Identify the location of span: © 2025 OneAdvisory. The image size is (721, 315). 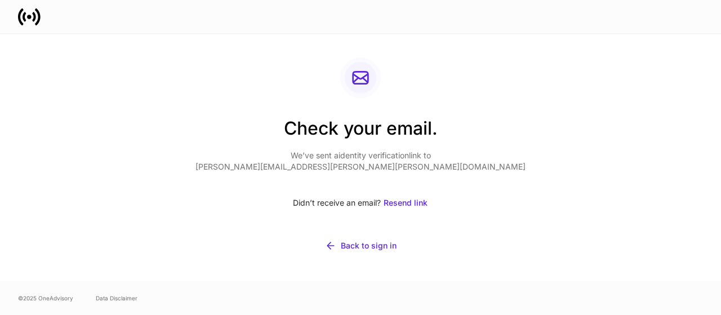
(46, 298).